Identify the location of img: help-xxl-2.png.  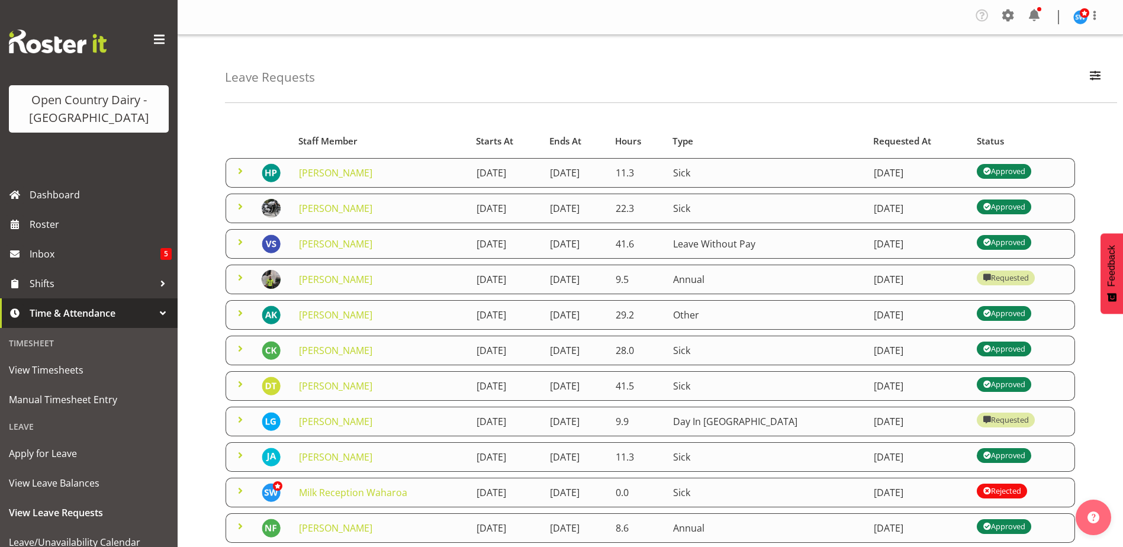
(1093, 517).